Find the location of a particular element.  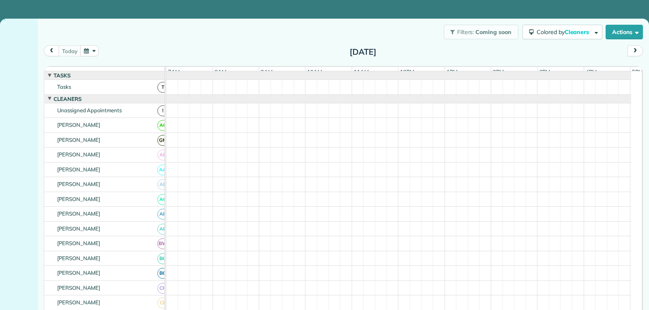

span: 5pm is located at coordinates (637, 72).